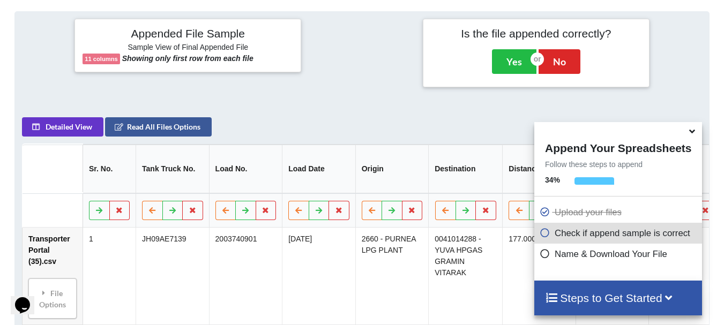 The height and width of the screenshot is (325, 724). Describe the element at coordinates (53, 276) in the screenshot. I see `td: Transporter Portal (35).csv` at that location.